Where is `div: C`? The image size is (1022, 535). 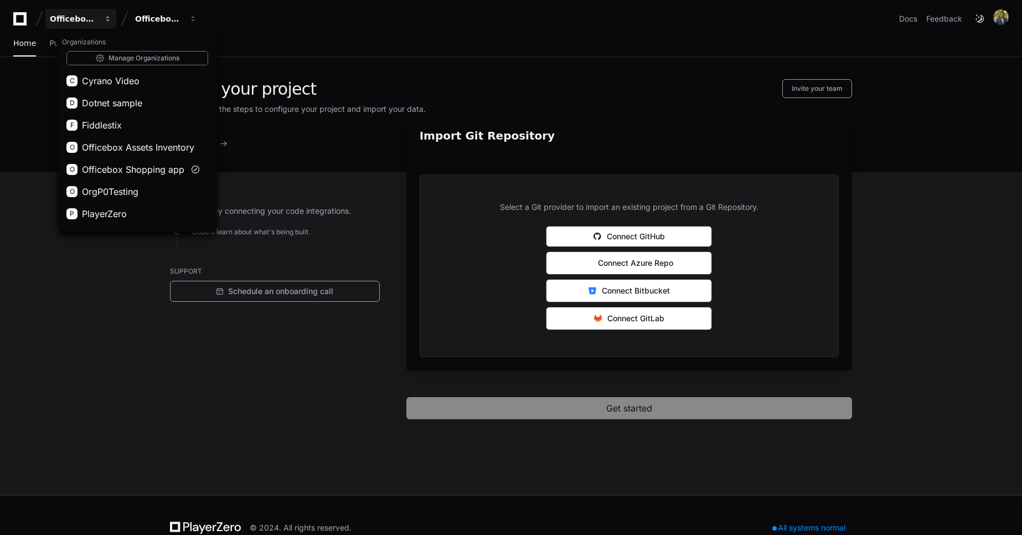
div: C is located at coordinates (72, 81).